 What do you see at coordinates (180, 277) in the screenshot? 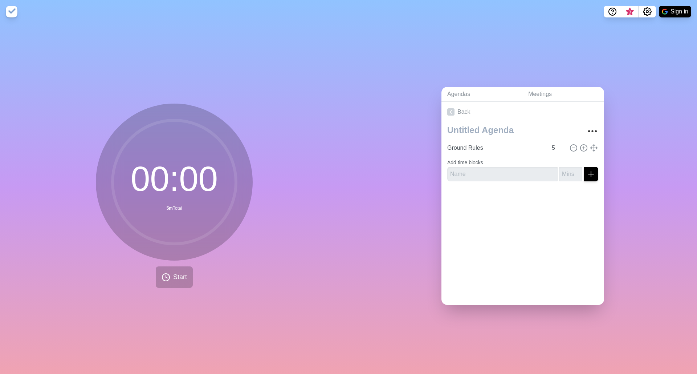
I see `span: Start` at bounding box center [180, 277].